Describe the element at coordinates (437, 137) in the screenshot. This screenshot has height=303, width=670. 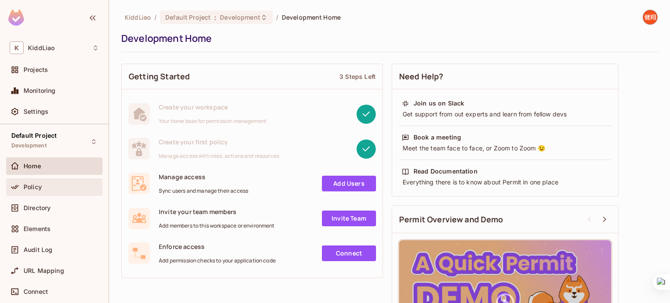
I see `div: Book a meeting` at that location.